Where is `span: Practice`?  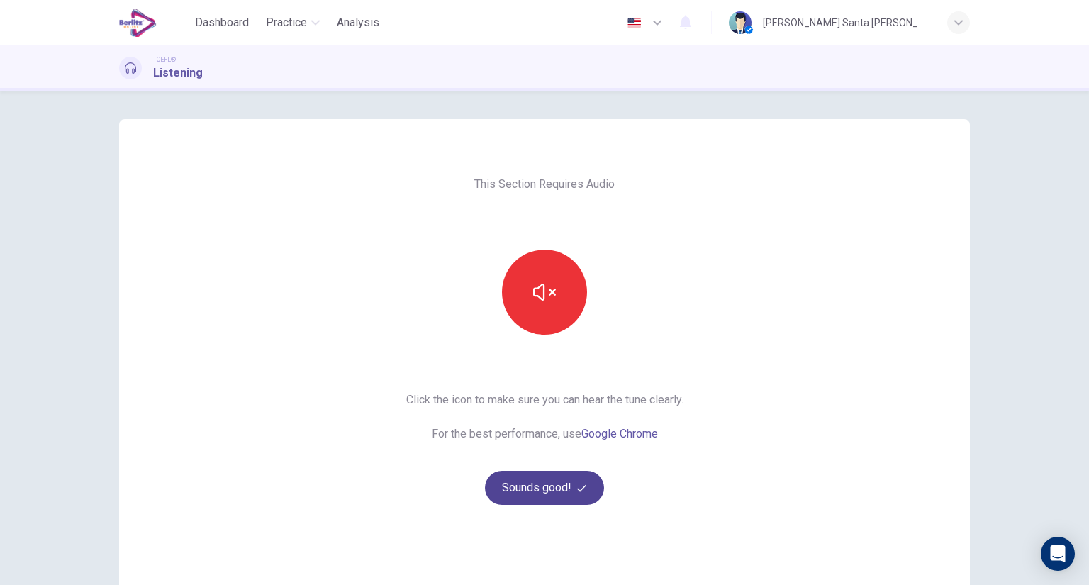
span: Practice is located at coordinates (286, 23).